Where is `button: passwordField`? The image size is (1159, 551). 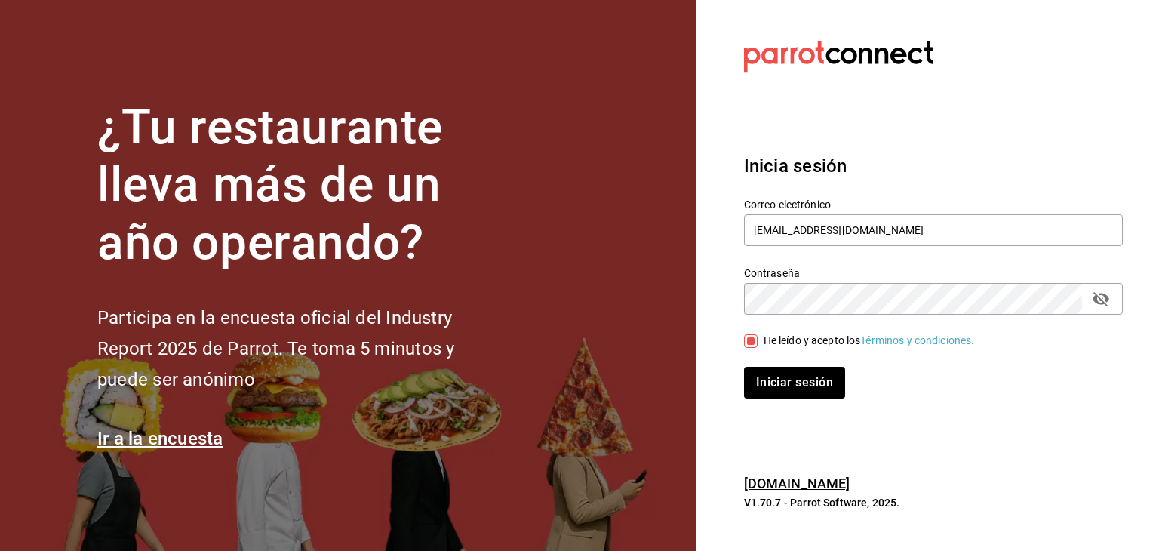
button: passwordField is located at coordinates (1101, 299).